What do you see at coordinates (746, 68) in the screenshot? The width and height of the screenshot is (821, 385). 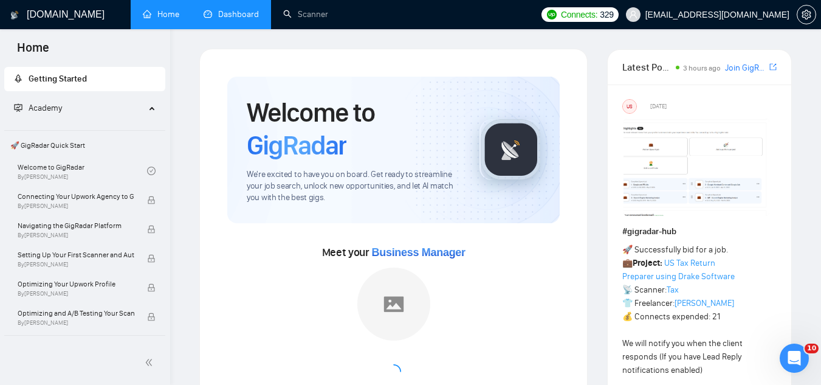 I see `a: Join GigRadar Slack Community` at bounding box center [746, 68].